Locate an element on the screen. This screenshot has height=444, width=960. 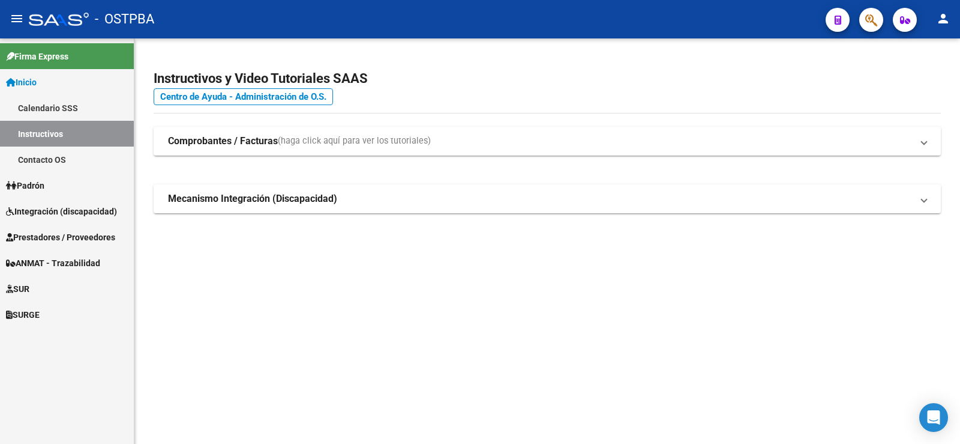
mat-icon: person is located at coordinates (944, 19).